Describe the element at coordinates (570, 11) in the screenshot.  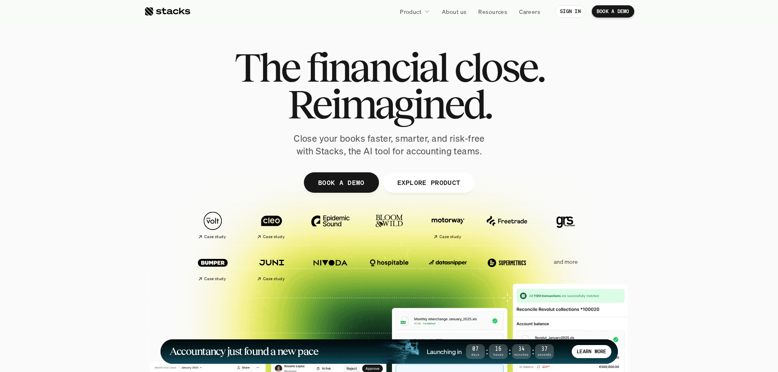
I see `p: SIGN IN` at that location.